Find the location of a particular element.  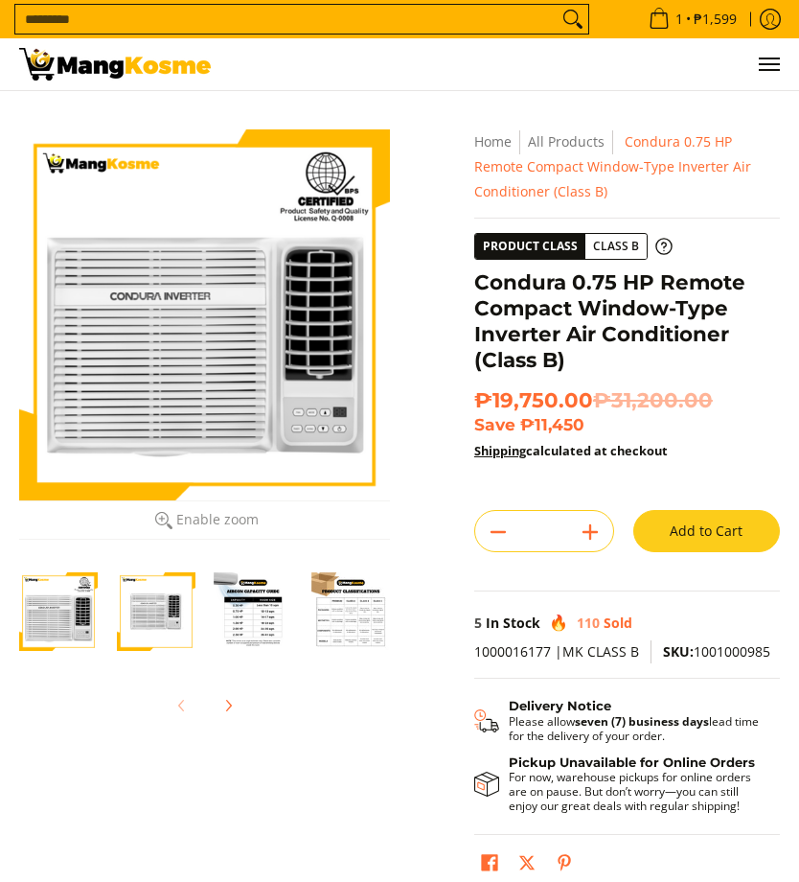

span: Enable zoom is located at coordinates (218, 519).